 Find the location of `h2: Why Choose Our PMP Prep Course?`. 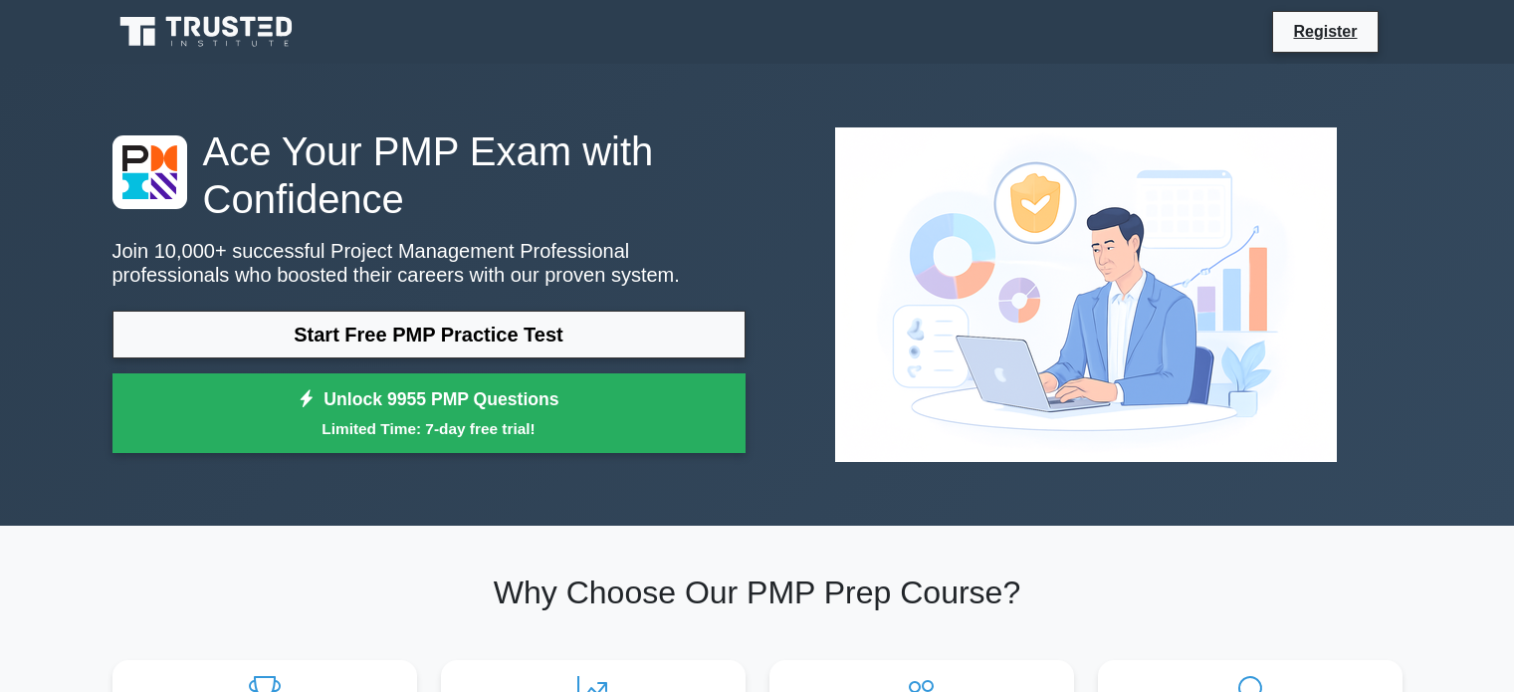

h2: Why Choose Our PMP Prep Course? is located at coordinates (757, 592).